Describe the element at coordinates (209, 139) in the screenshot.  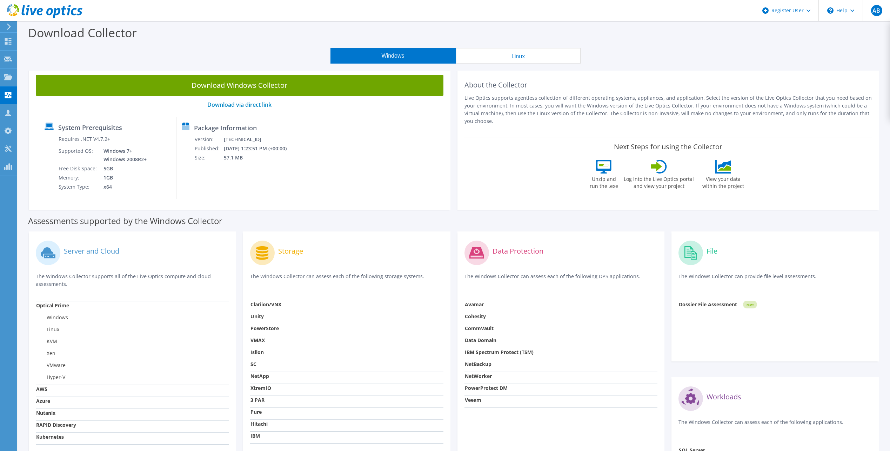
I see `td: Version:` at that location.